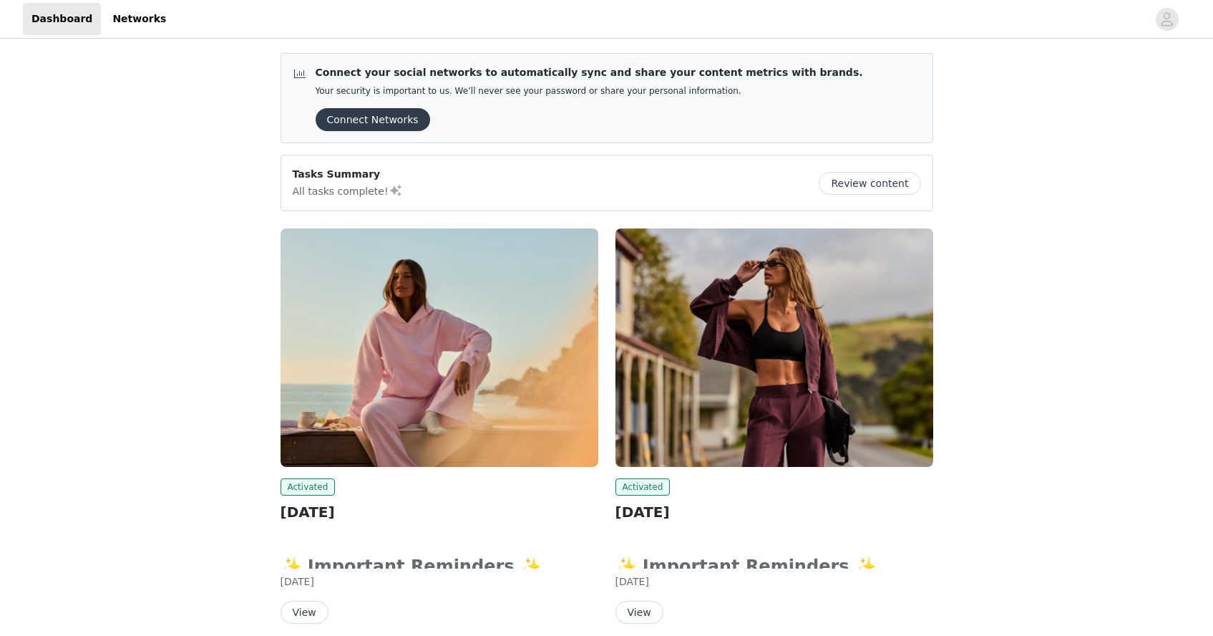 The width and height of the screenshot is (1213, 636). I want to click on p: Connect your social networks to automatically sync and share your content metrics with brands., so click(589, 72).